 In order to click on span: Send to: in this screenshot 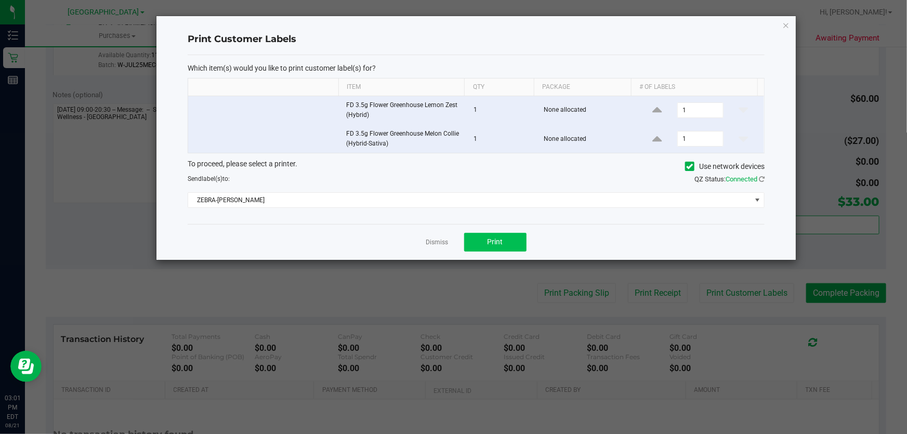, I will do `click(209, 179)`.